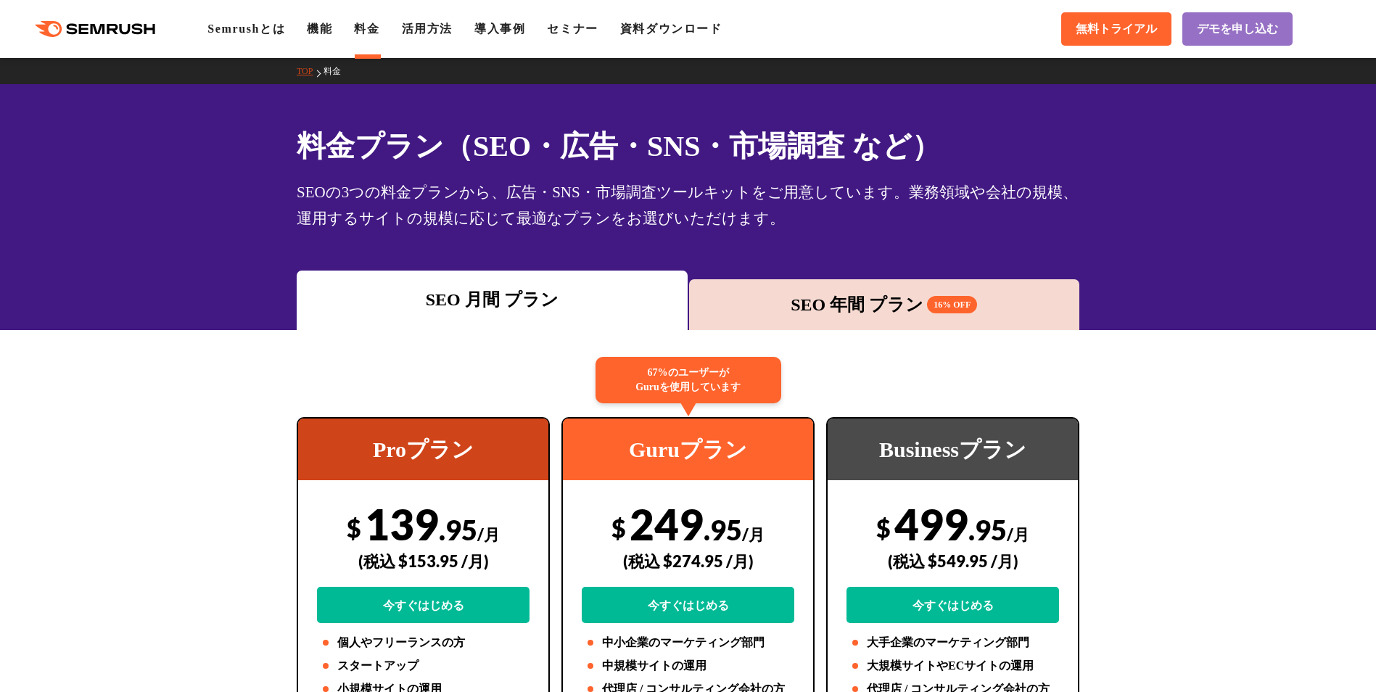 The width and height of the screenshot is (1376, 692). I want to click on div: 249, so click(688, 561).